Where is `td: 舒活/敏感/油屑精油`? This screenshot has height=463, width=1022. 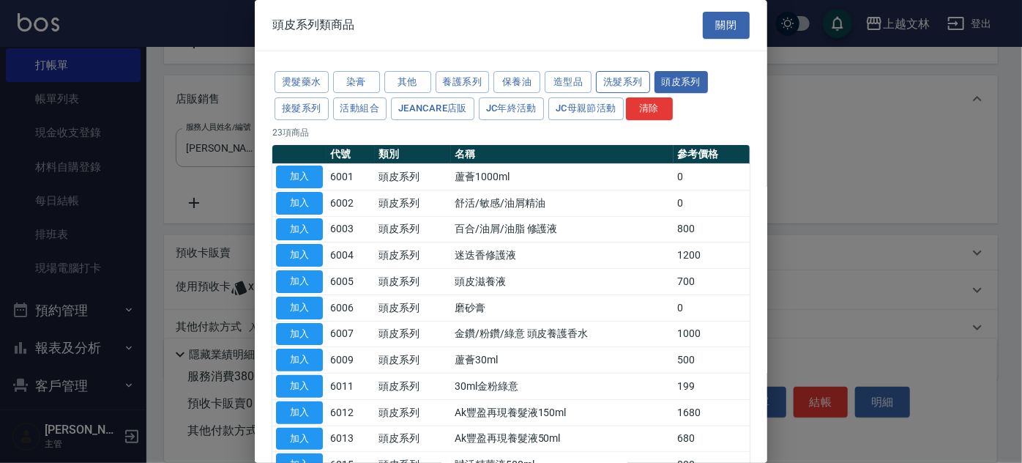
td: 舒活/敏感/油屑精油 is located at coordinates (562, 203).